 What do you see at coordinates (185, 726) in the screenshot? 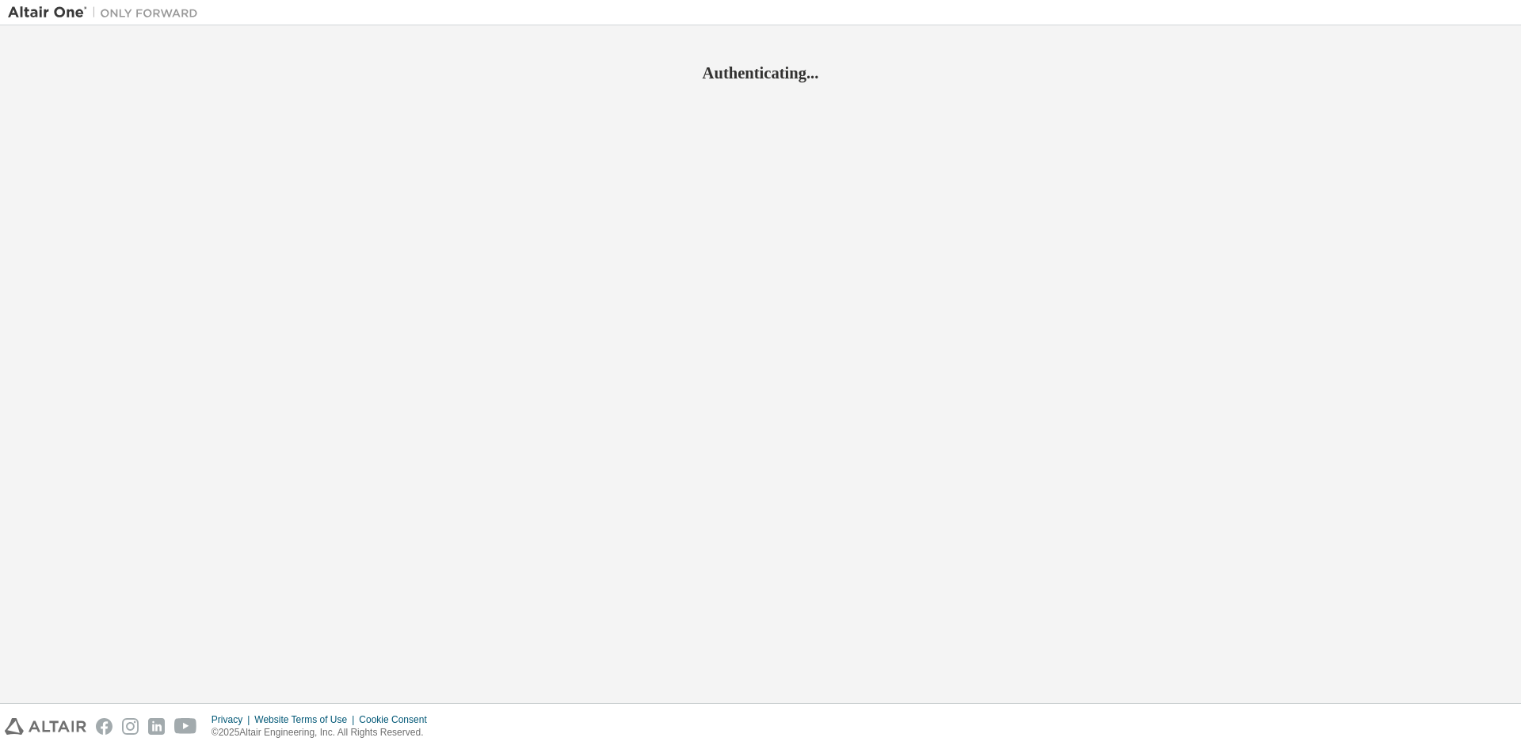
I see `img: youtube.svg` at bounding box center [185, 726].